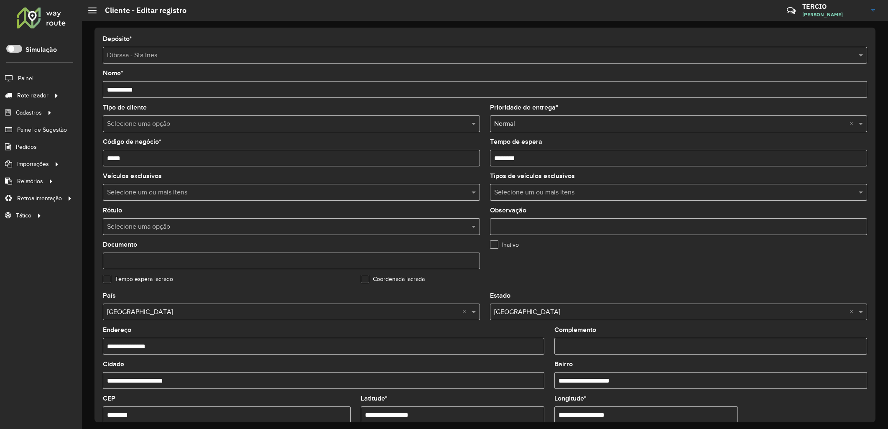  Describe the element at coordinates (834, 6) in the screenshot. I see `h3: TERCIO` at that location.